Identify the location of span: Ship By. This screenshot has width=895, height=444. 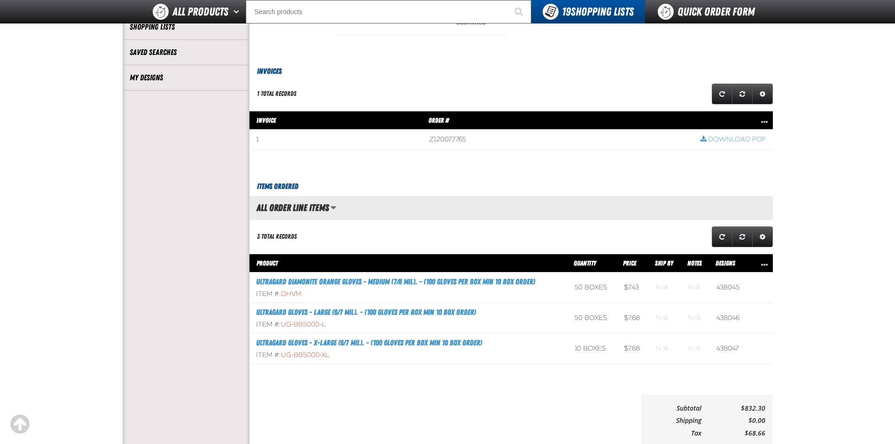
(664, 263).